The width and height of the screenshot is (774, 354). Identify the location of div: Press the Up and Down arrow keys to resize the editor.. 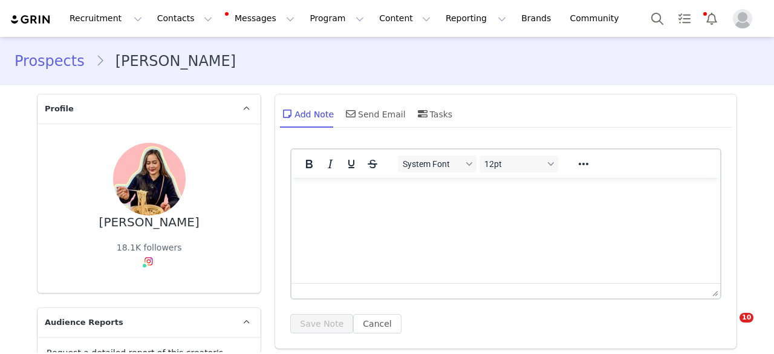
(713, 291).